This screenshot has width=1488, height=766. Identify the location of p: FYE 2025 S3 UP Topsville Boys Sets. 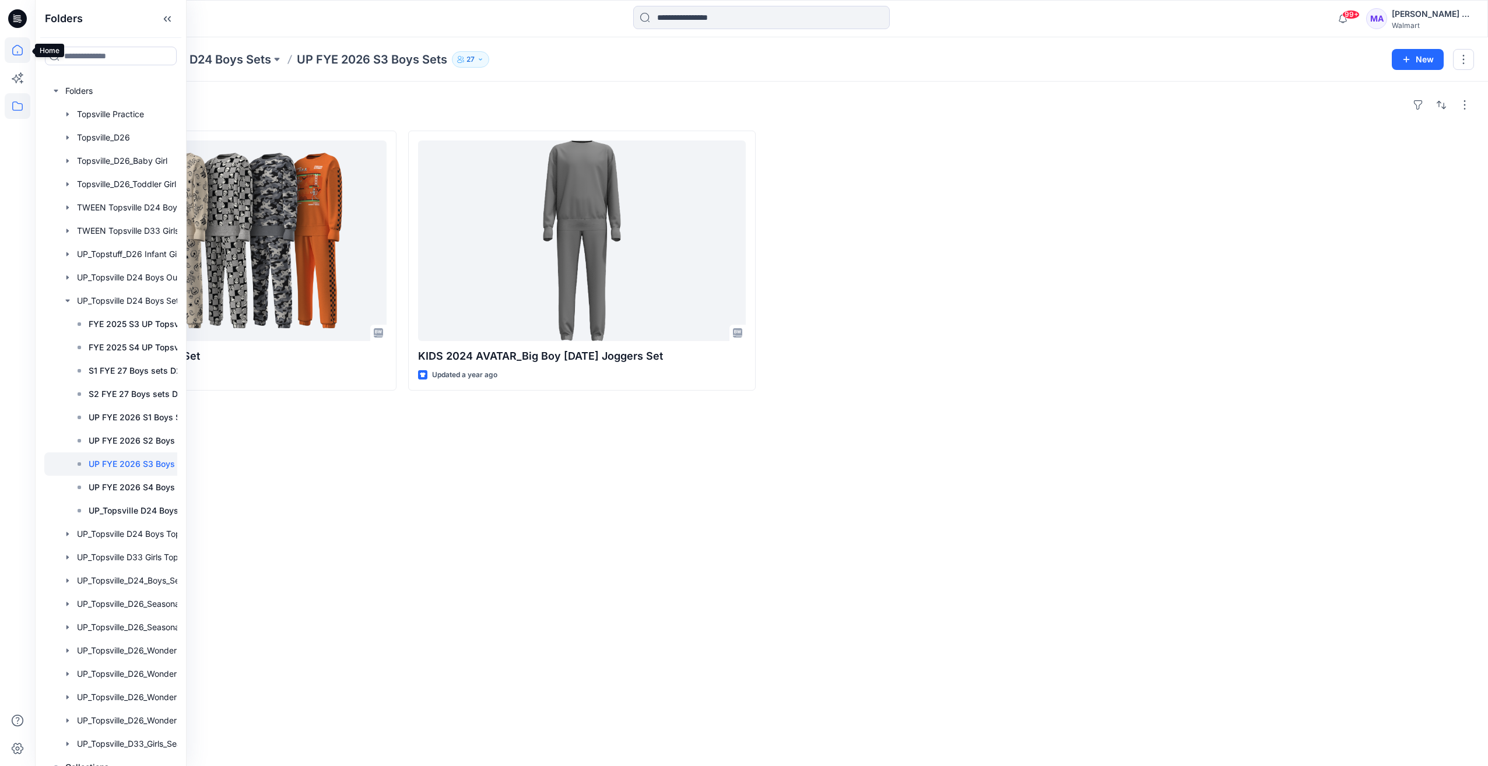
(150, 324).